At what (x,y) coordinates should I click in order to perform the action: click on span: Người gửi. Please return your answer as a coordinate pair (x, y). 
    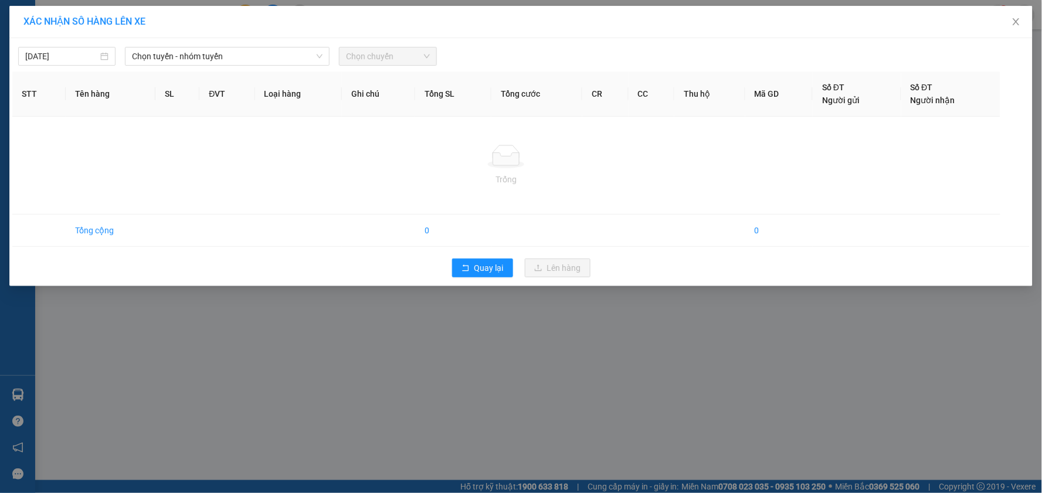
    Looking at the image, I should click on (841, 100).